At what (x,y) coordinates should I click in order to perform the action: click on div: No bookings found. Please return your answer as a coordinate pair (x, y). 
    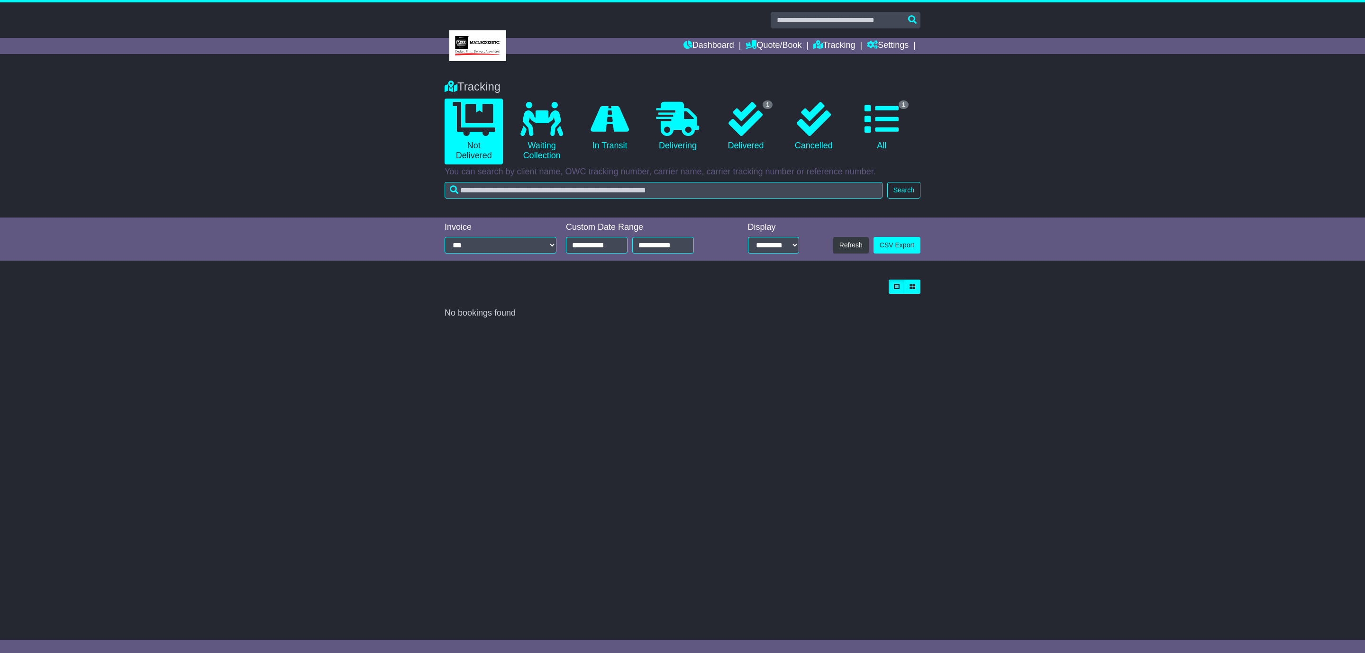
    Looking at the image, I should click on (683, 313).